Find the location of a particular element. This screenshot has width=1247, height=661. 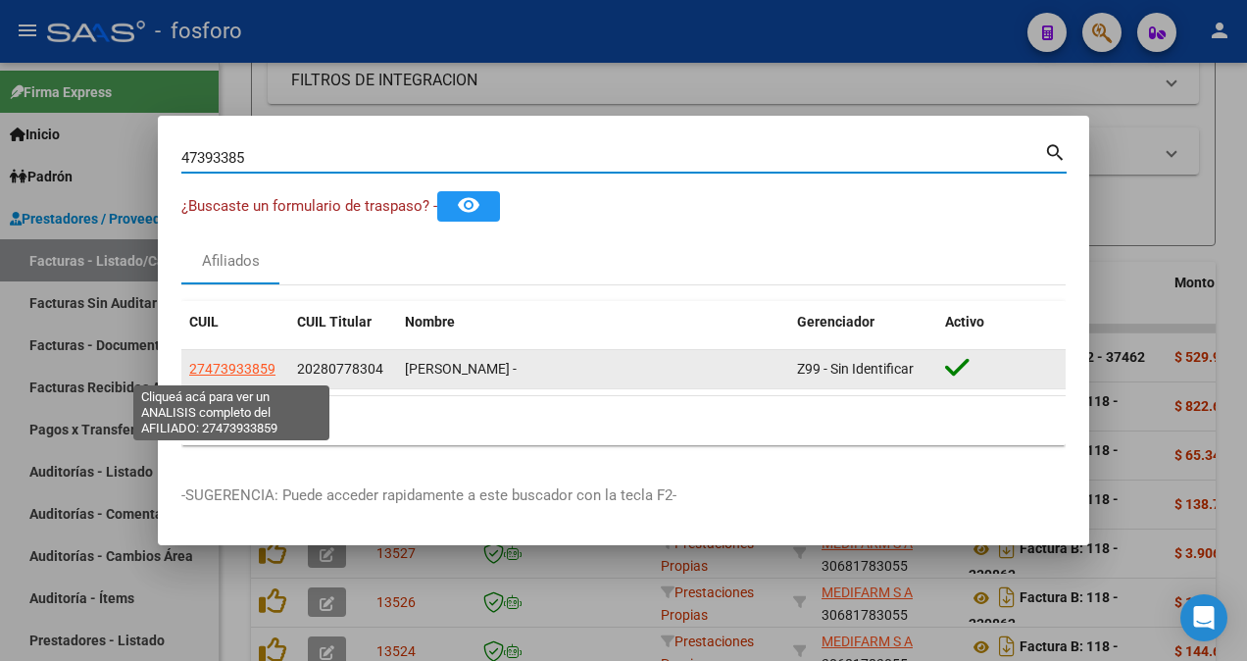

datatable-header-cell: Gerenciador is located at coordinates (863, 322).